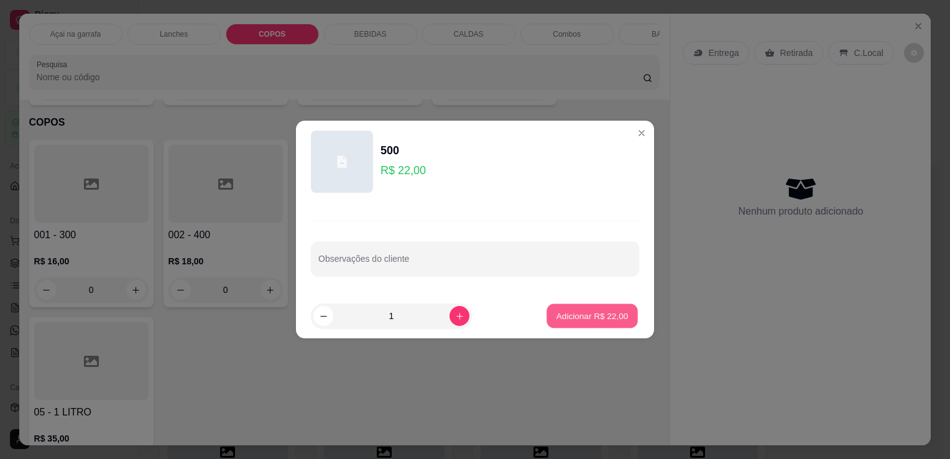 The image size is (950, 459). Describe the element at coordinates (592, 316) in the screenshot. I see `button: Adicionar R$ 22,00` at that location.